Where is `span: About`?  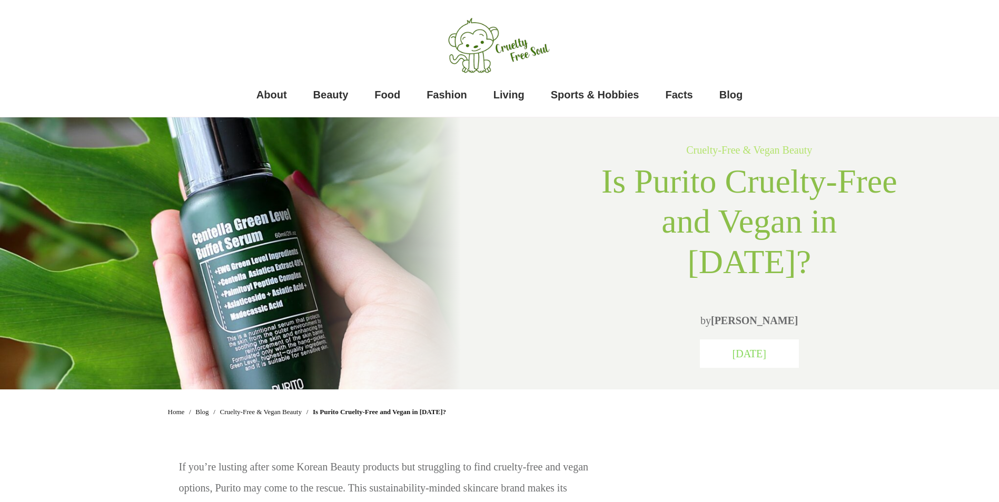 span: About is located at coordinates (272, 95).